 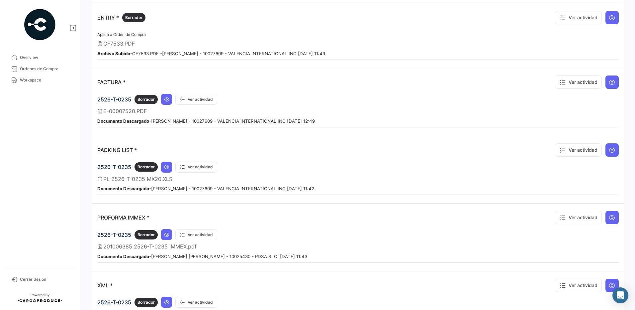 I want to click on span: Órdenes de Compra, so click(x=46, y=69).